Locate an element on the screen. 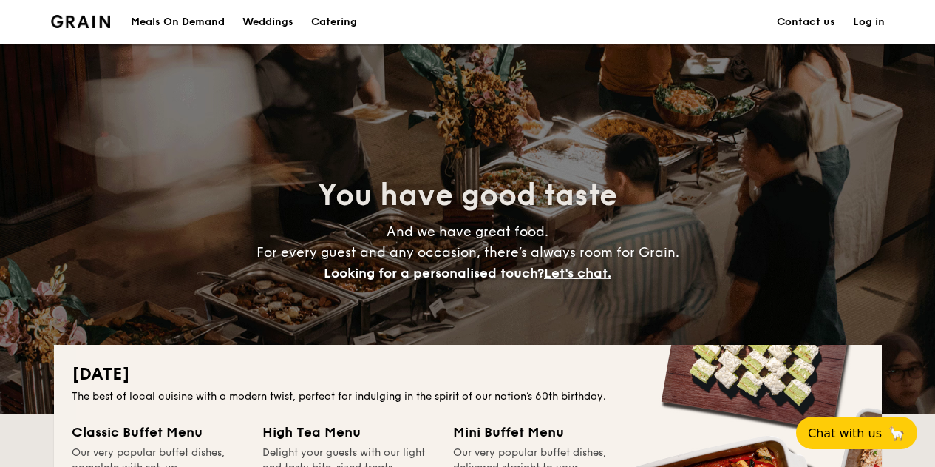 Image resolution: width=935 pixels, height=467 pixels. div: Classic Buffet Menu is located at coordinates (158, 432).